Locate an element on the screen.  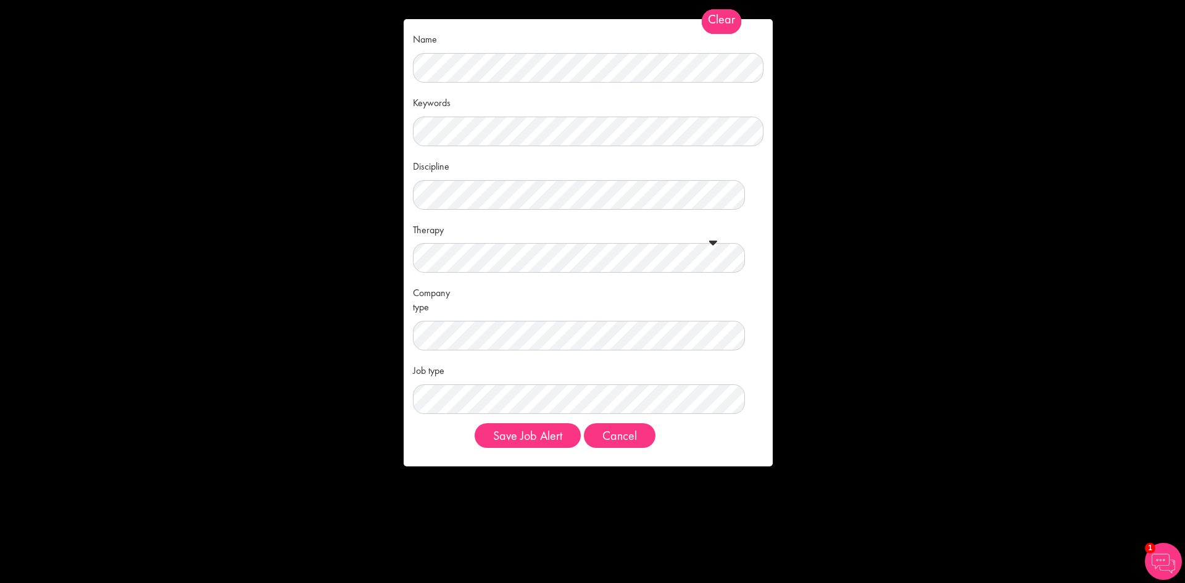
label: Job type is located at coordinates (439, 369).